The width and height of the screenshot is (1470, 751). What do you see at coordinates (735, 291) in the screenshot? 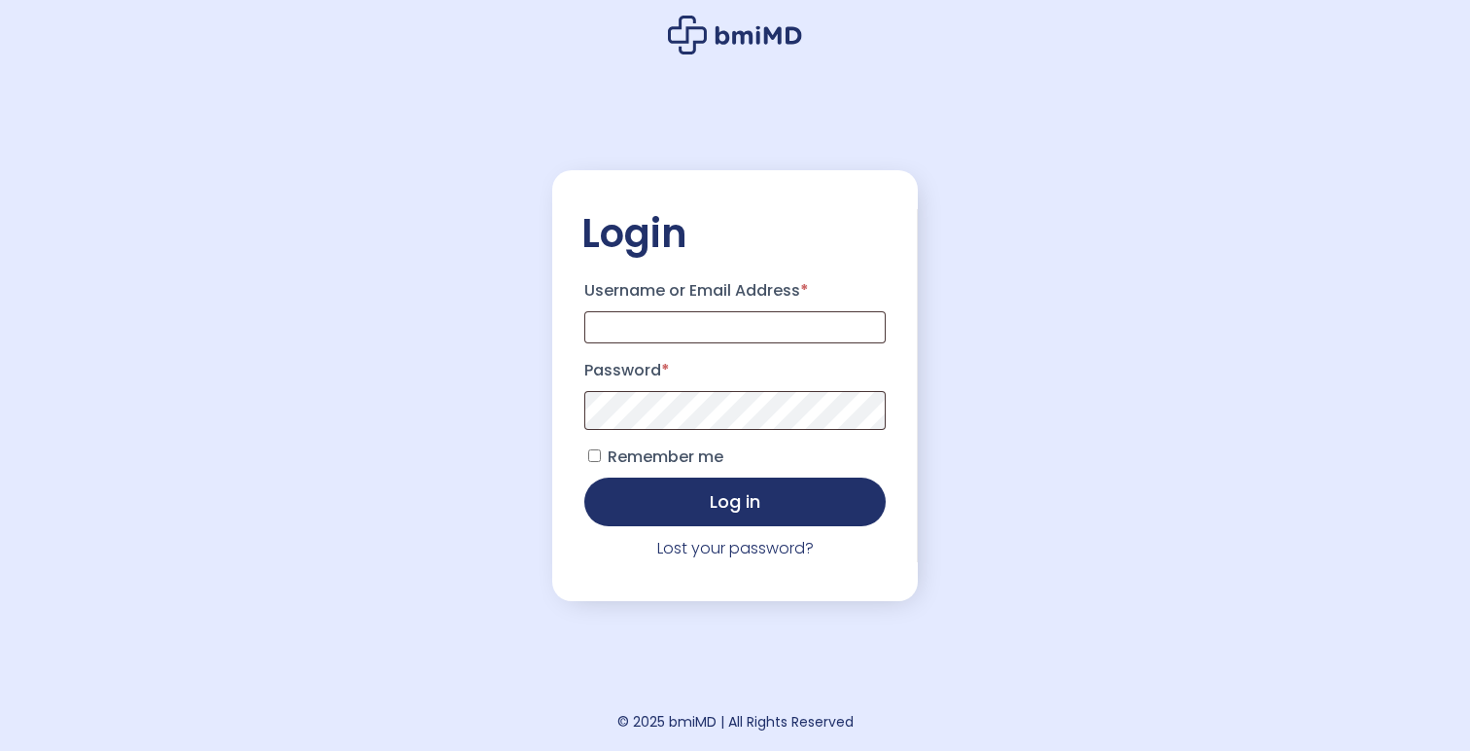
I see `label: Username or Email Address` at bounding box center [735, 291].